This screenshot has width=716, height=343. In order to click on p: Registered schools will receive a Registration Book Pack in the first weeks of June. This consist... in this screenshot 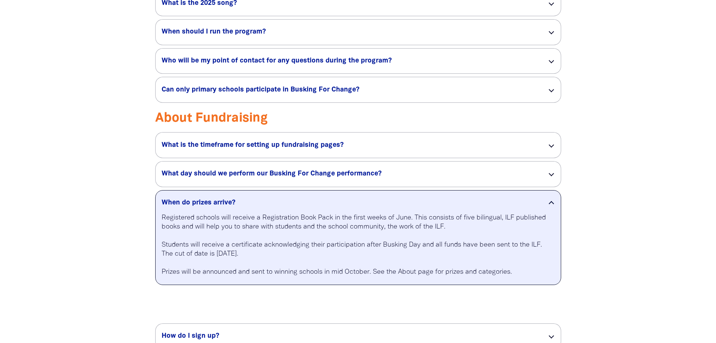, I will do `click(358, 245)`.